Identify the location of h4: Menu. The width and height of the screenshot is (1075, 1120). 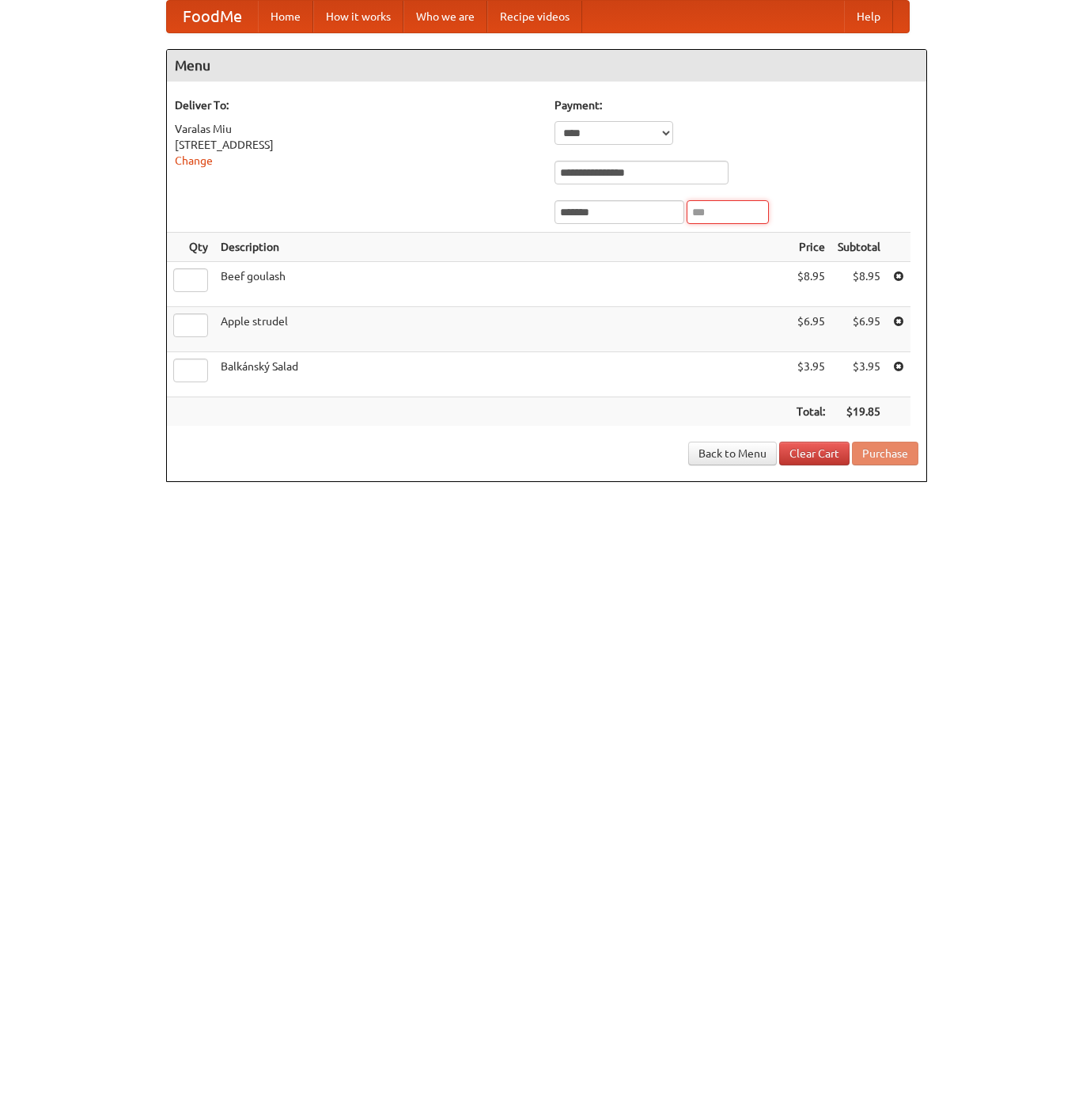
(546, 65).